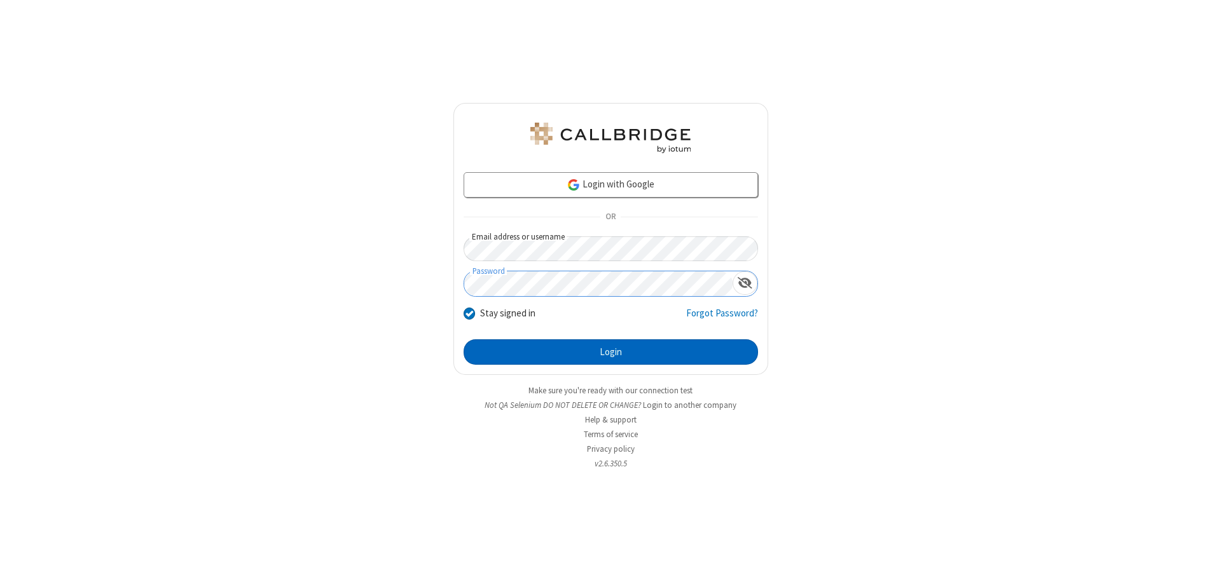 Image resolution: width=1221 pixels, height=582 pixels. I want to click on a: Make sure you're ready with our connection test, so click(610, 390).